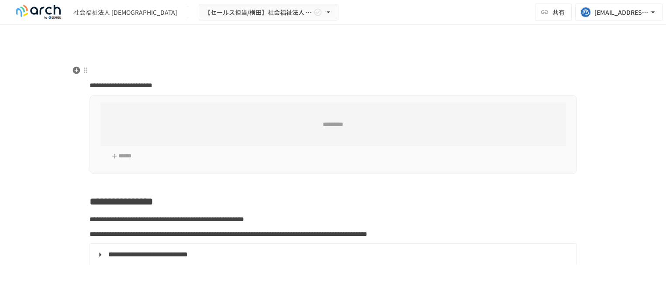 The height and width of the screenshot is (283, 666). What do you see at coordinates (38, 12) in the screenshot?
I see `img: logo-default@2x-9cf2c760.svg` at bounding box center [38, 12].